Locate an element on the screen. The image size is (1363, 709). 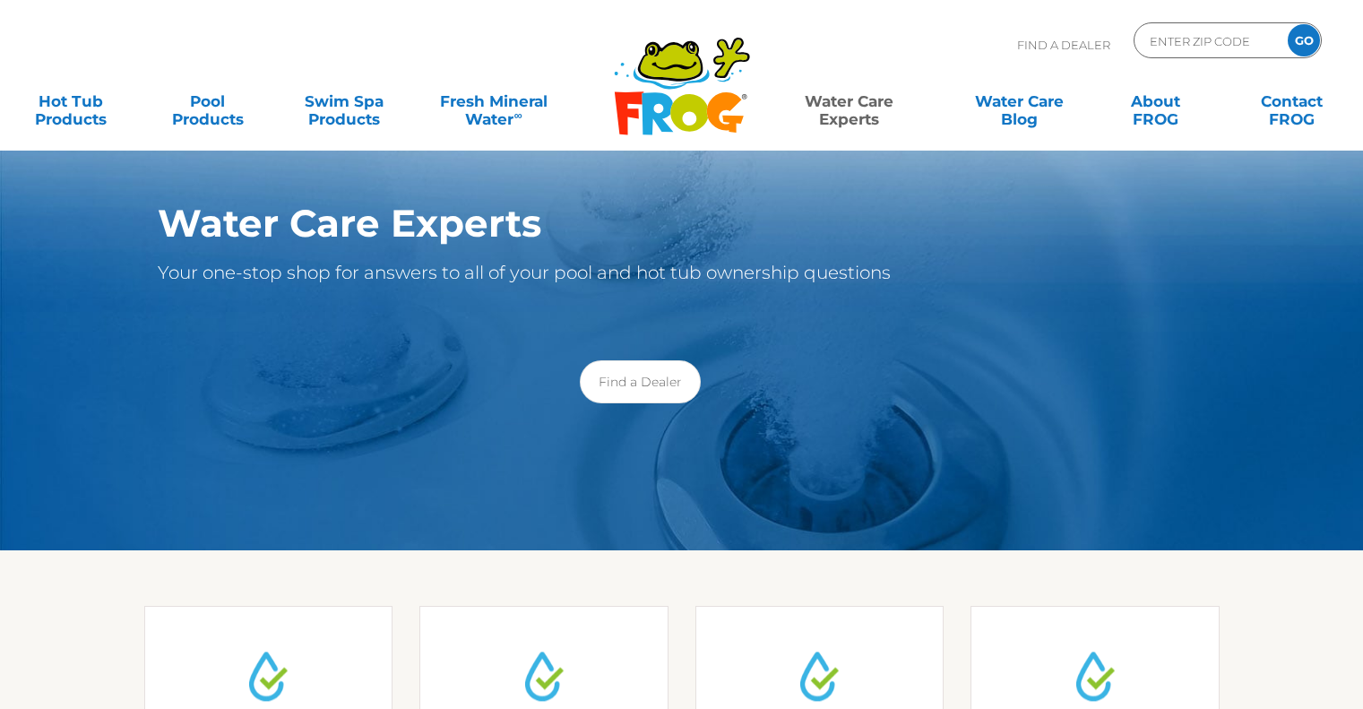
p: Find A Dealer is located at coordinates (1064, 45).